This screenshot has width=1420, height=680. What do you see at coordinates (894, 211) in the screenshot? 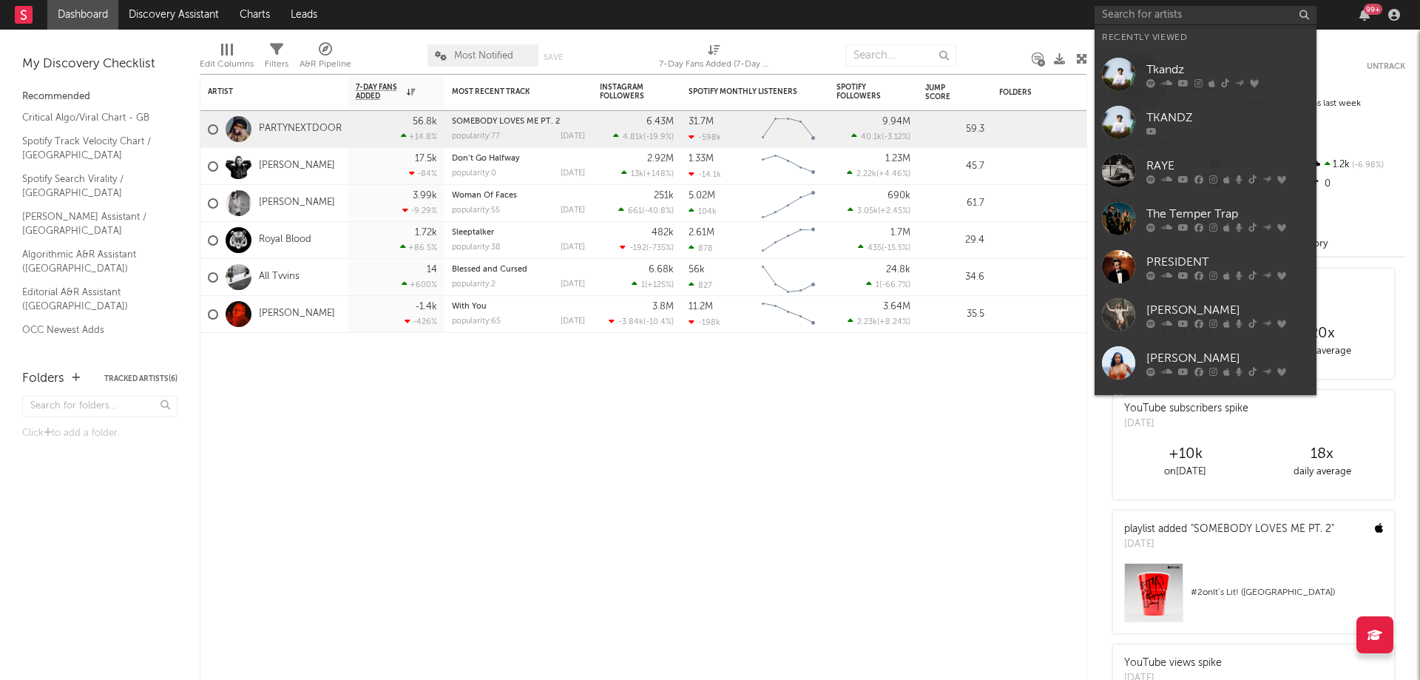
I see `span: +2.45 %` at bounding box center [894, 211].